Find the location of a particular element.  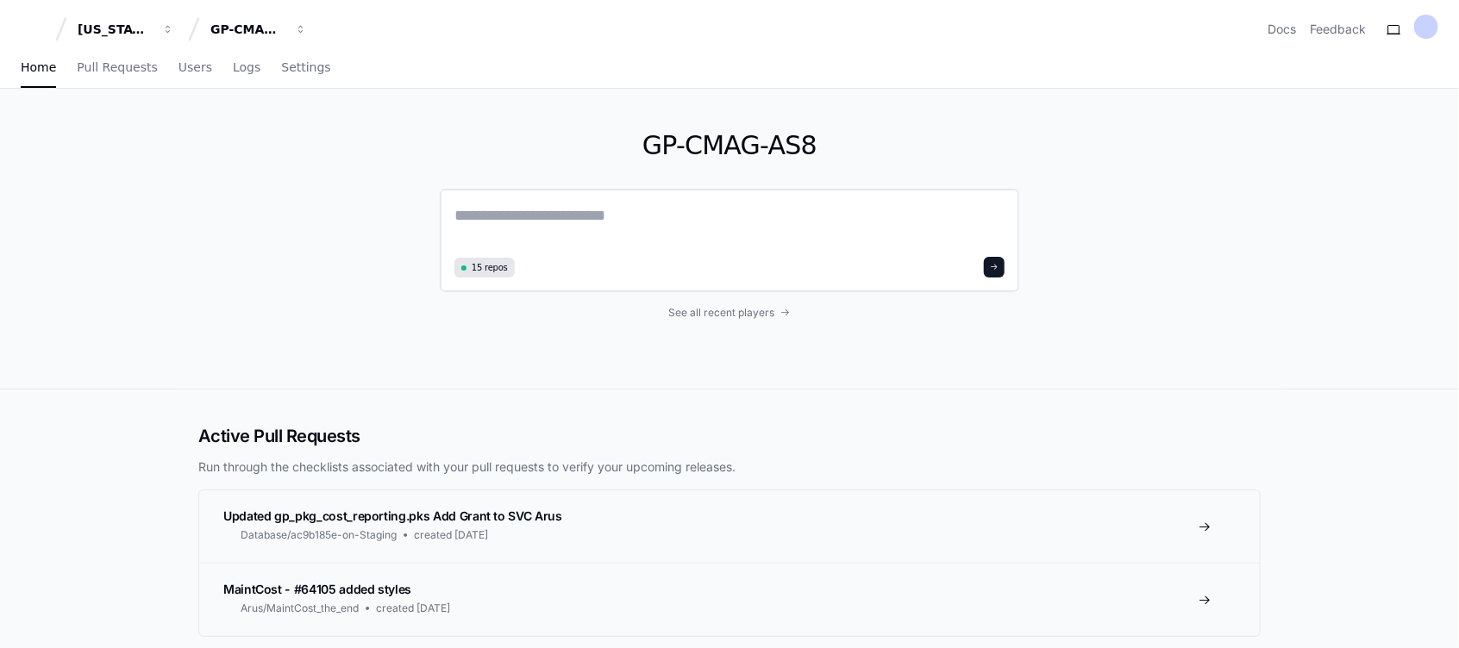

span: Arus/MaintCost_the_end is located at coordinates (299, 609).